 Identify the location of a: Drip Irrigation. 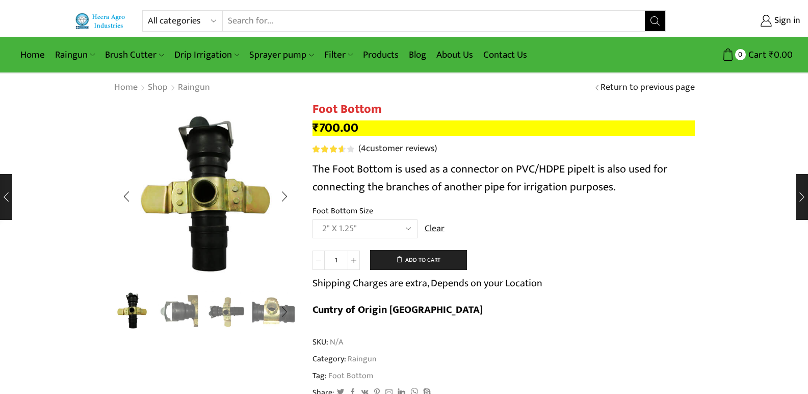
(207, 55).